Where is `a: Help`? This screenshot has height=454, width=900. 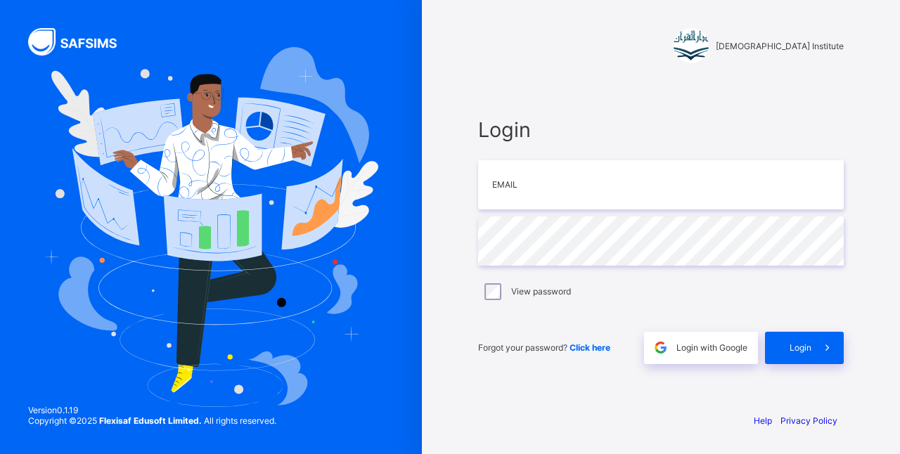
a: Help is located at coordinates (763, 420).